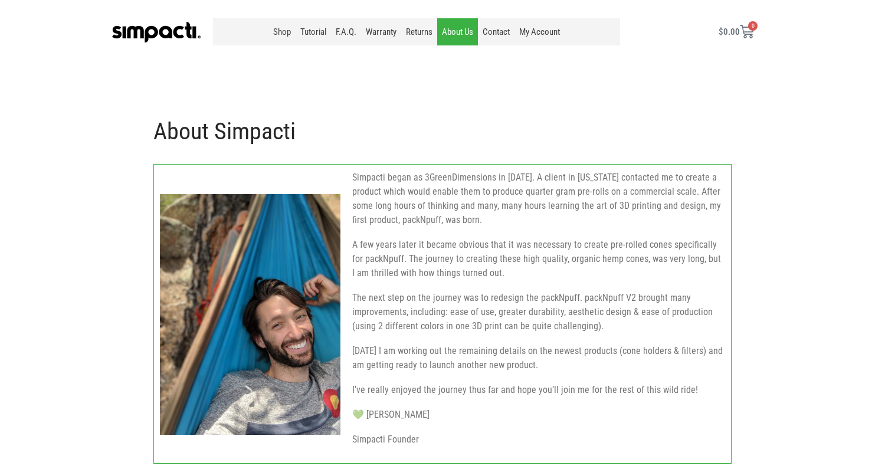  I want to click on h1: About Simpacti, so click(443, 132).